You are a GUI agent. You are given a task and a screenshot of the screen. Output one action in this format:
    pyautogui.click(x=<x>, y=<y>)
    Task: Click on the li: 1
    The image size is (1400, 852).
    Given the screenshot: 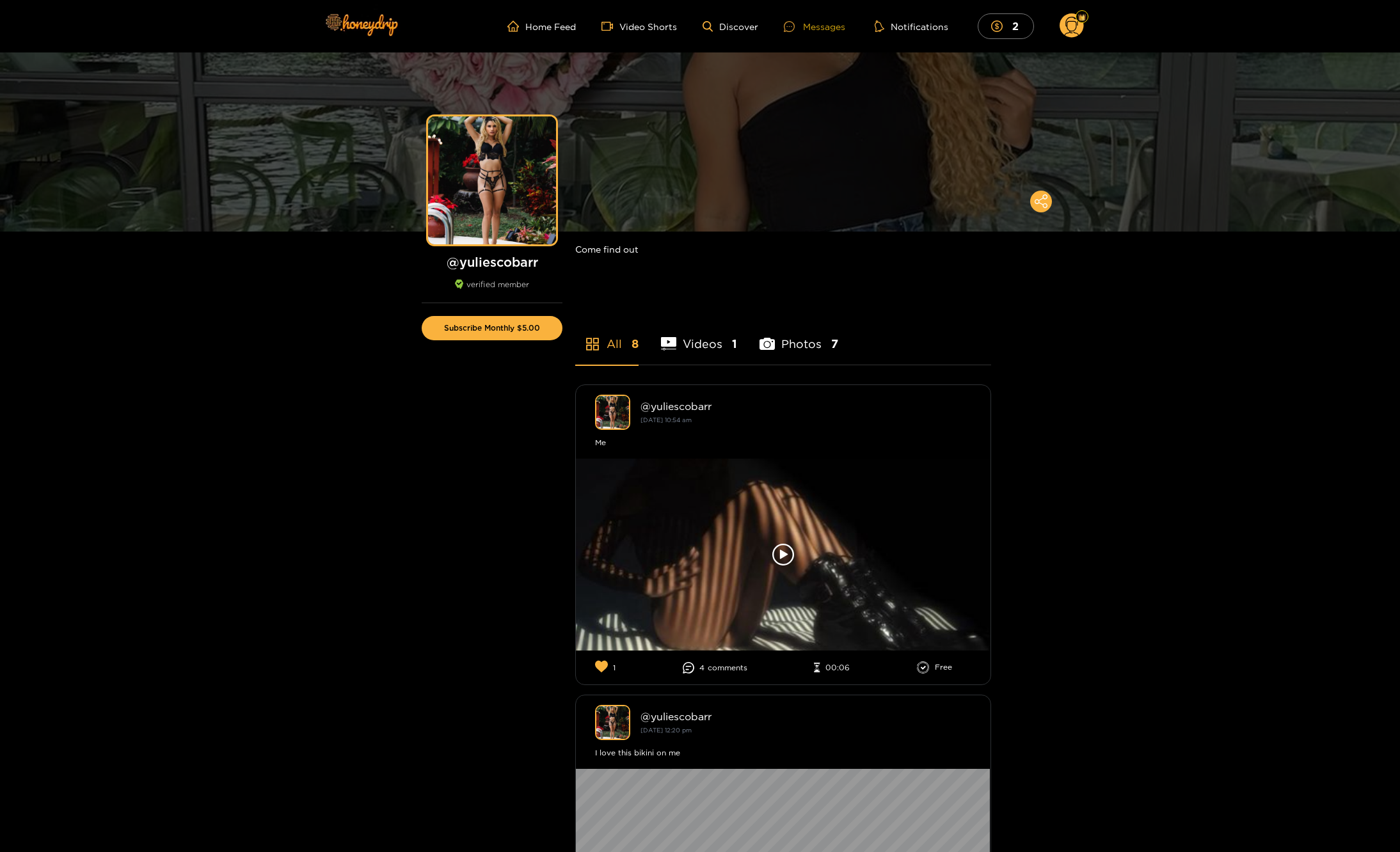 What is the action you would take?
    pyautogui.click(x=605, y=667)
    